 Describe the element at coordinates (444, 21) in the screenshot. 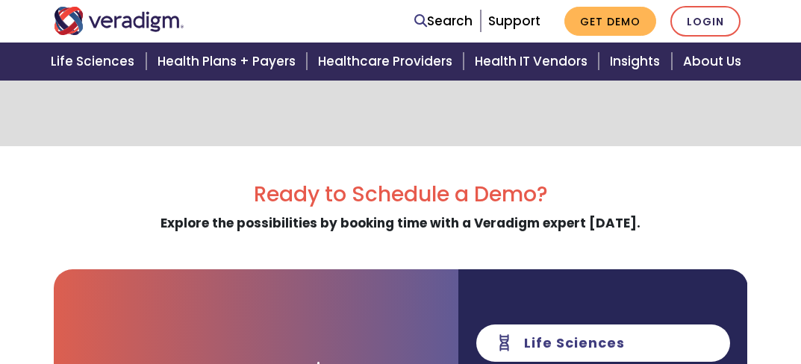

I see `a: Search` at that location.